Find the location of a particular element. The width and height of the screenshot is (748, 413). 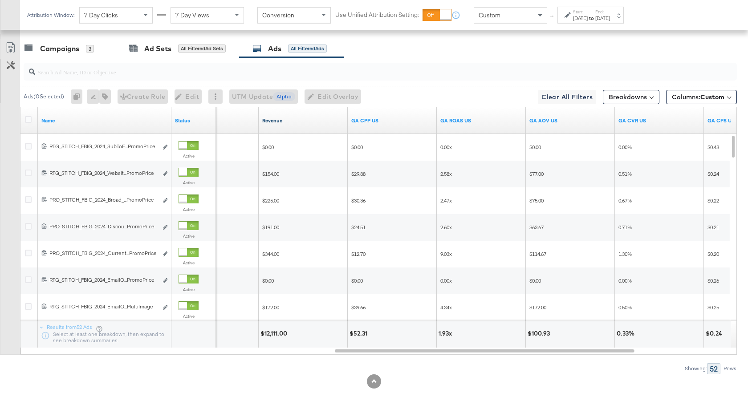

span: $114.67 is located at coordinates (538, 254).